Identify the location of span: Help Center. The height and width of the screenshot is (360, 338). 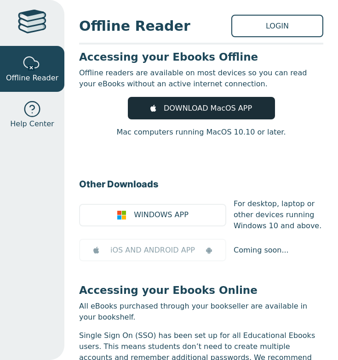
(32, 124).